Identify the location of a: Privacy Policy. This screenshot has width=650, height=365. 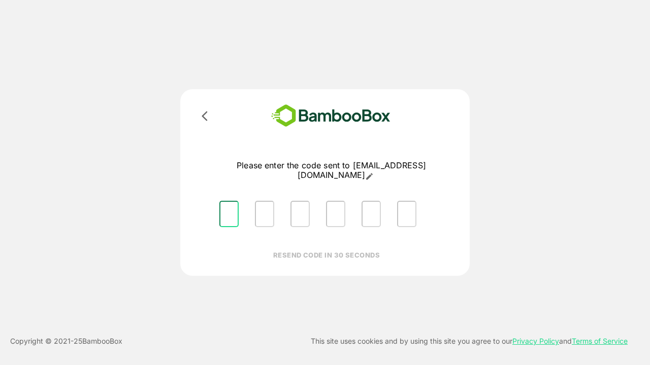
(536, 341).